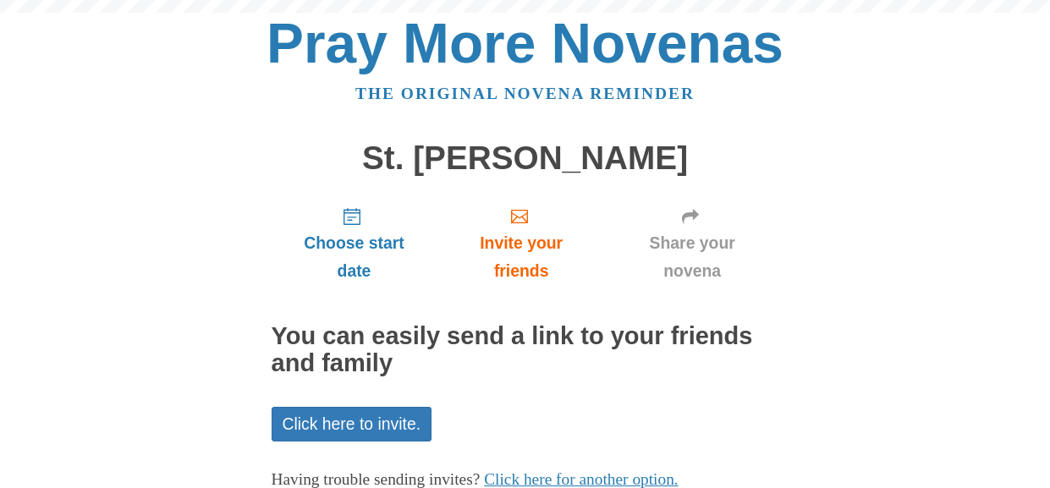 This screenshot has width=1050, height=488. Describe the element at coordinates (376, 479) in the screenshot. I see `span: Having trouble sending invites?` at that location.